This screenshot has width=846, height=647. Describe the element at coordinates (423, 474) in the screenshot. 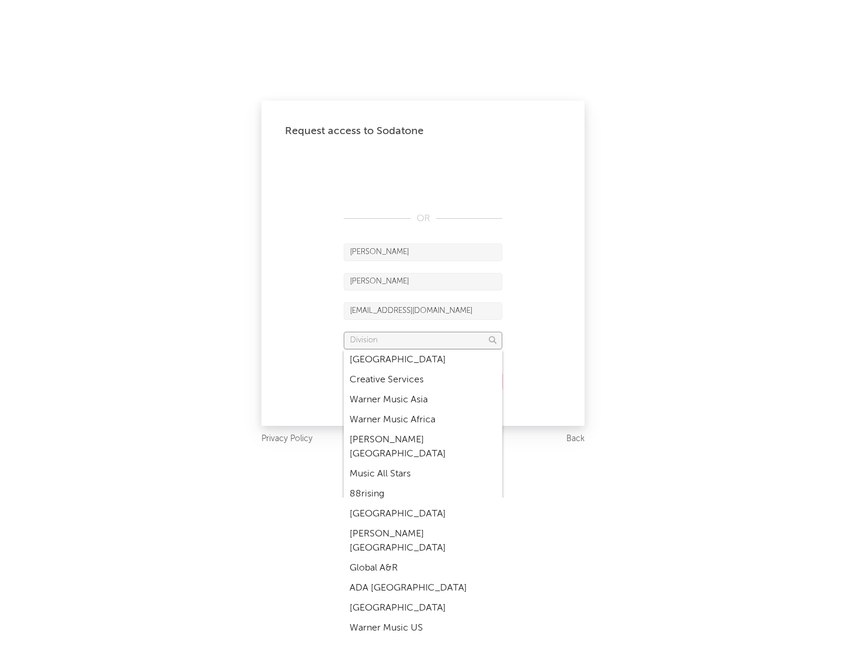

I see `div: Music All Stars` at that location.